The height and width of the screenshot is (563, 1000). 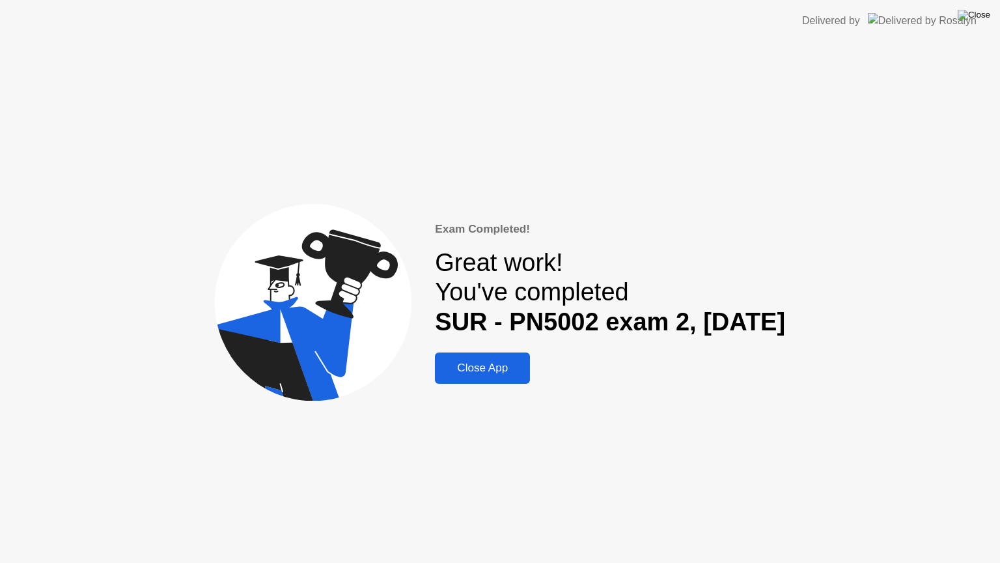 I want to click on div: Delivered by, so click(x=831, y=21).